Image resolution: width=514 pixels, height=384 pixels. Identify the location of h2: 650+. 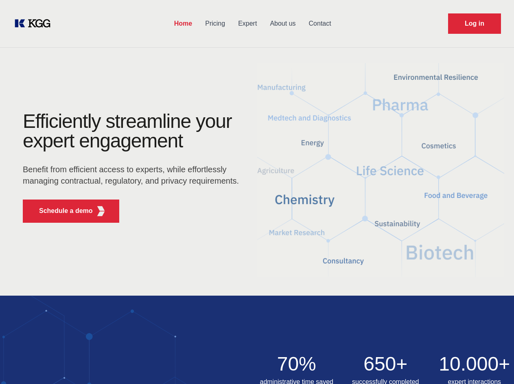
(385, 364).